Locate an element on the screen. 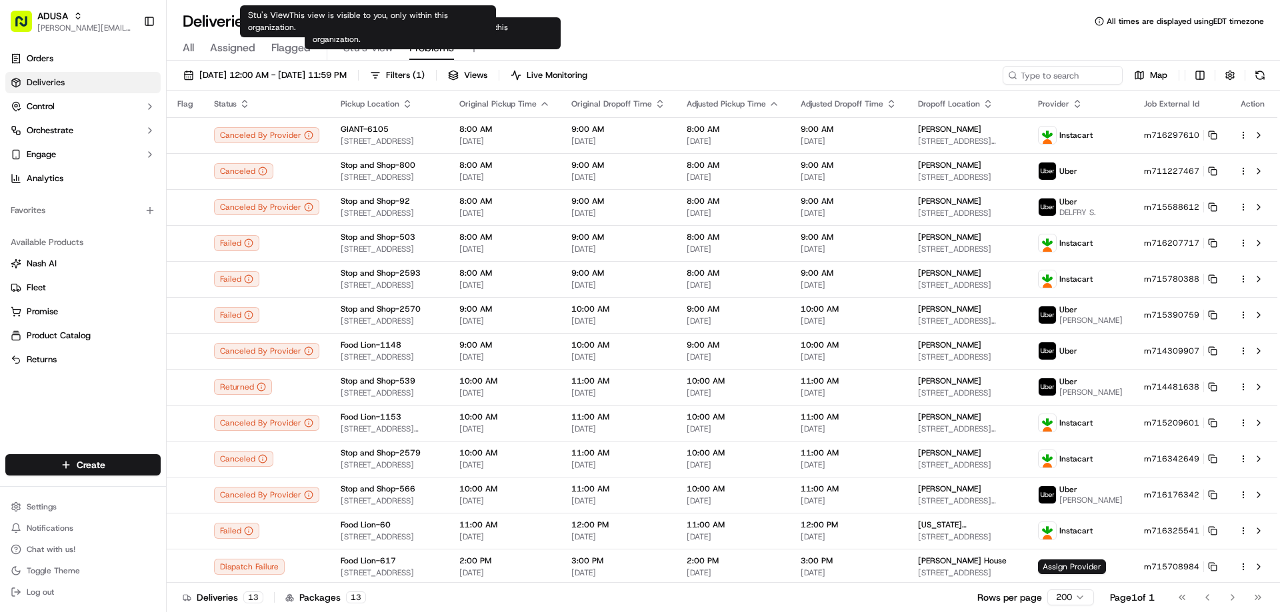  button: m716325541 is located at coordinates (1180, 531).